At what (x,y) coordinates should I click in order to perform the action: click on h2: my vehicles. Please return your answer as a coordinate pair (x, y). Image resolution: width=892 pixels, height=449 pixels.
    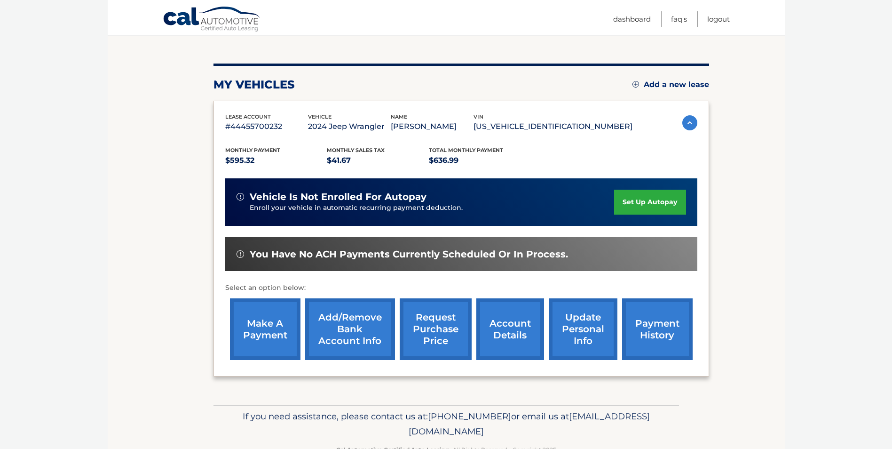
    Looking at the image, I should click on (254, 85).